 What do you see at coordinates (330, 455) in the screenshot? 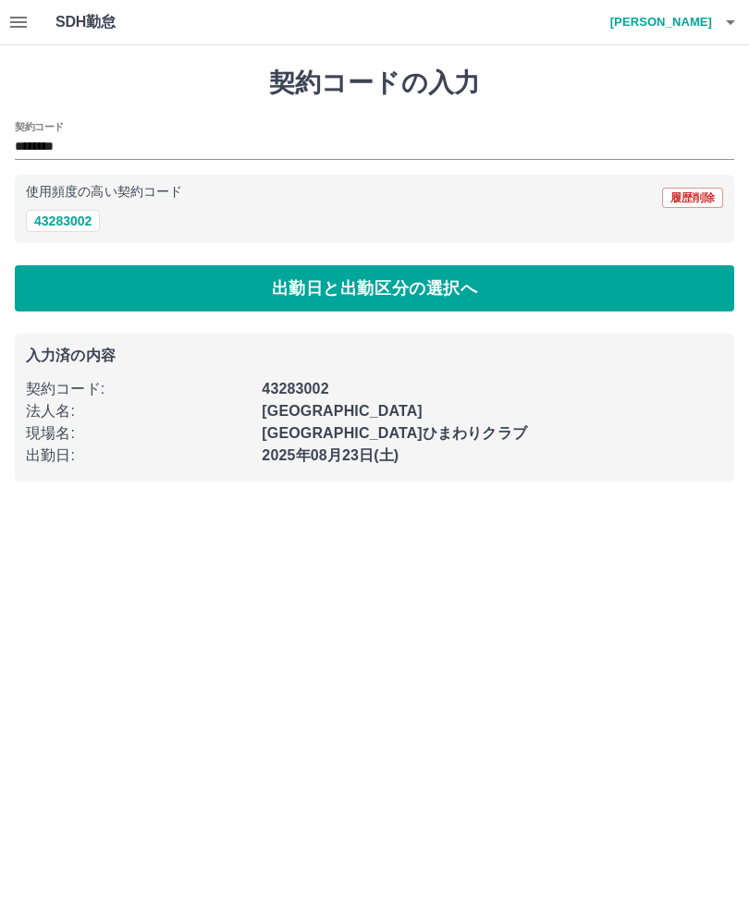
I see `b: 2025年08月23日(土)` at bounding box center [330, 455].